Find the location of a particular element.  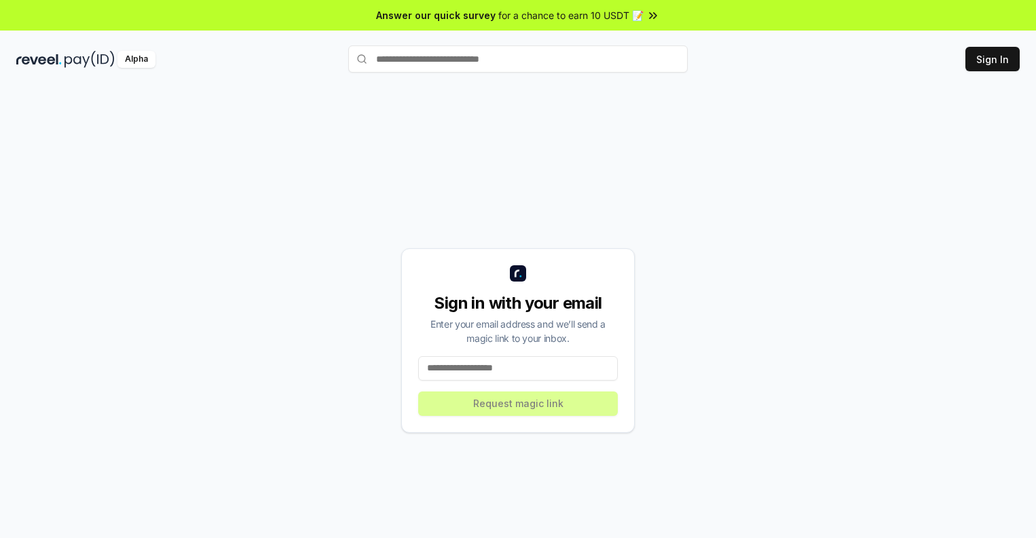

img: logo_small is located at coordinates (518, 274).